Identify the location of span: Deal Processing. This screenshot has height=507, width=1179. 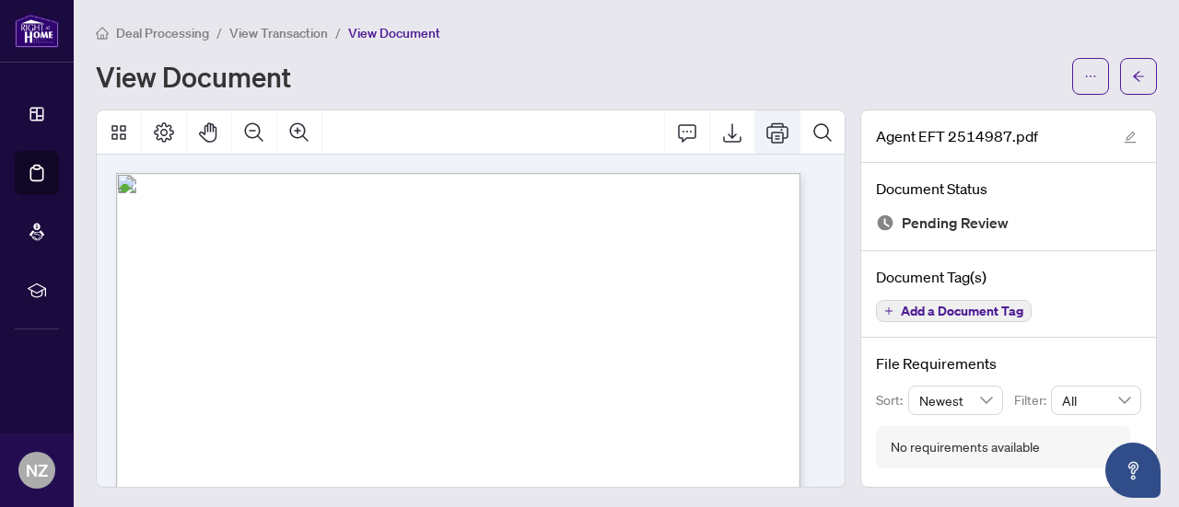
(162, 33).